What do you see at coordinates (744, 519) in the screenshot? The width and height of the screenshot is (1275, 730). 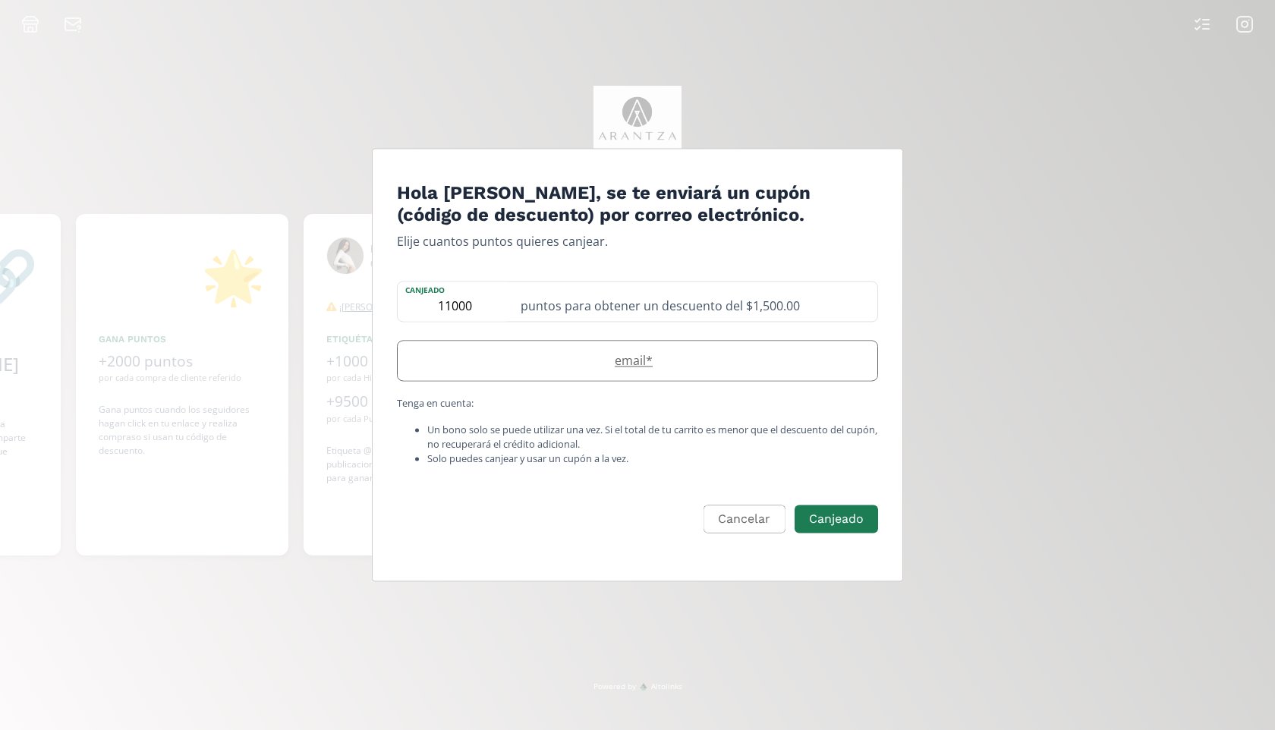 I see `button: Cancelar` at bounding box center [744, 519].